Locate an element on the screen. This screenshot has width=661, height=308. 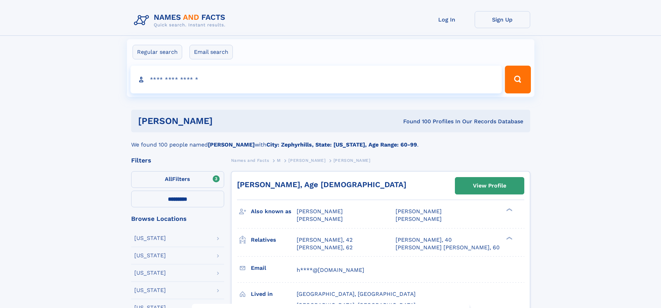
a: Names and Facts is located at coordinates (250, 160).